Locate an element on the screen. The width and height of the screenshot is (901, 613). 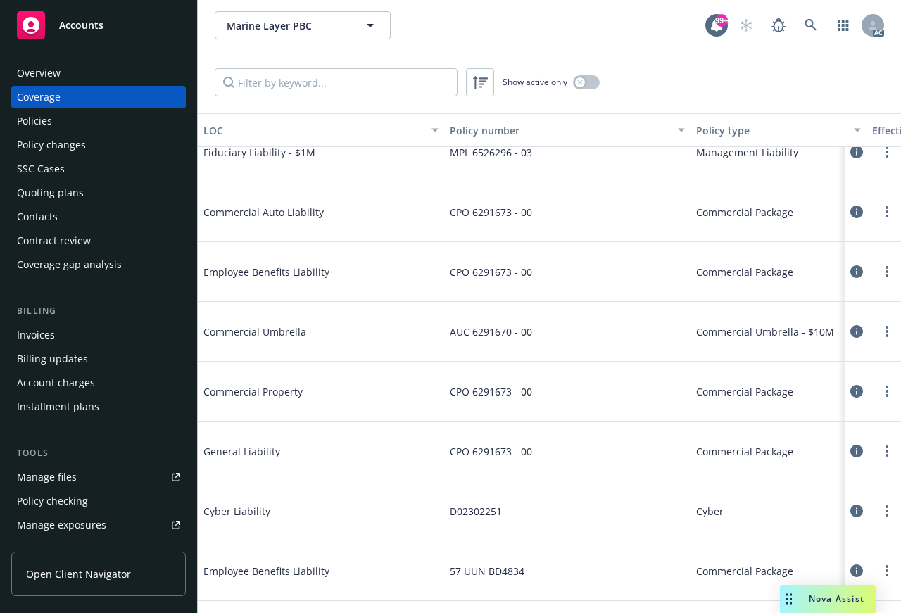
div: LOC is located at coordinates (313, 130).